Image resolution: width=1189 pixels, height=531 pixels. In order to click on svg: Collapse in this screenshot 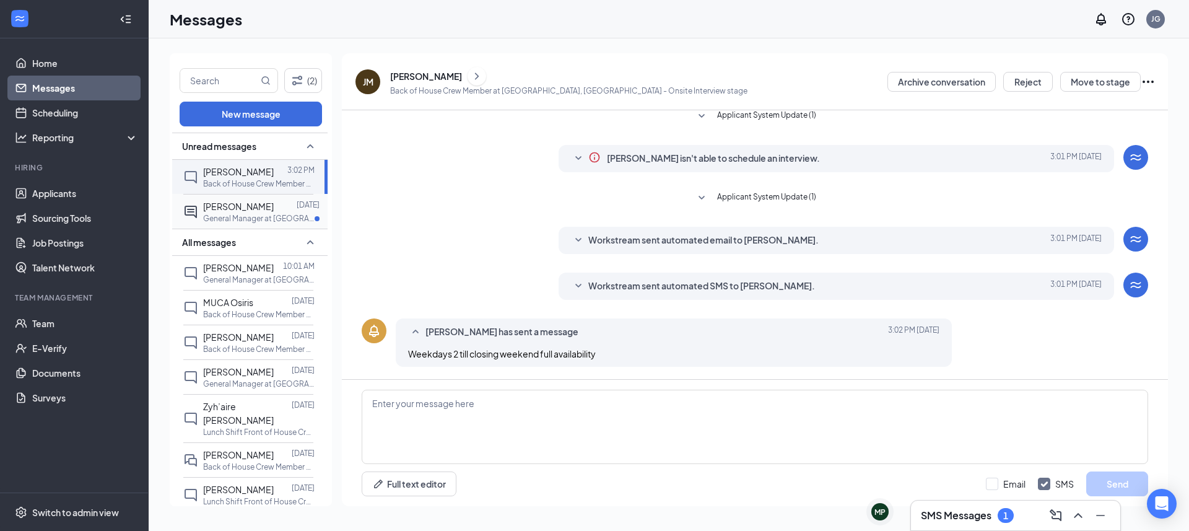, I will do `click(126, 19)`.